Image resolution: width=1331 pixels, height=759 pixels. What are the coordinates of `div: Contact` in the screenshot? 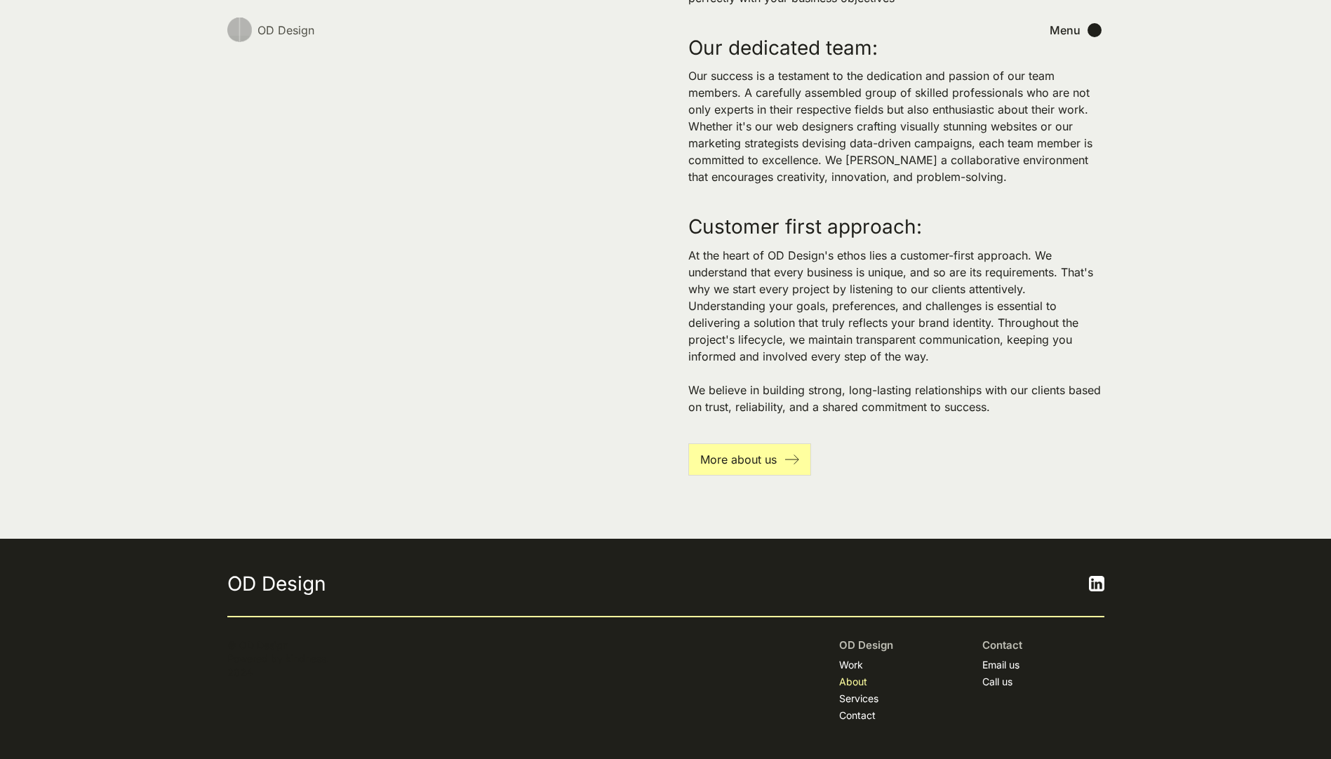 It's located at (1002, 646).